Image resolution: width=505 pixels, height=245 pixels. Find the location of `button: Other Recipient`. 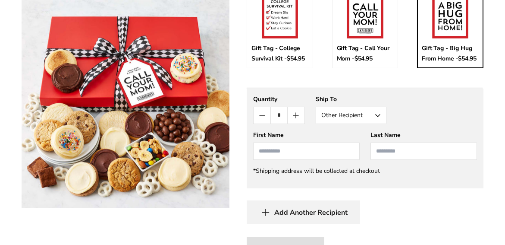

button: Other Recipient is located at coordinates (351, 115).